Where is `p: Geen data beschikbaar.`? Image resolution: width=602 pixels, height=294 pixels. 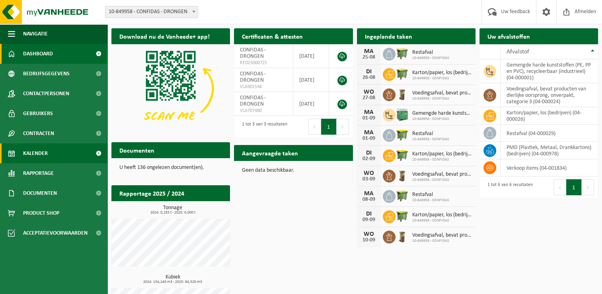
p: Geen data beschikbaar. is located at coordinates (293, 170).